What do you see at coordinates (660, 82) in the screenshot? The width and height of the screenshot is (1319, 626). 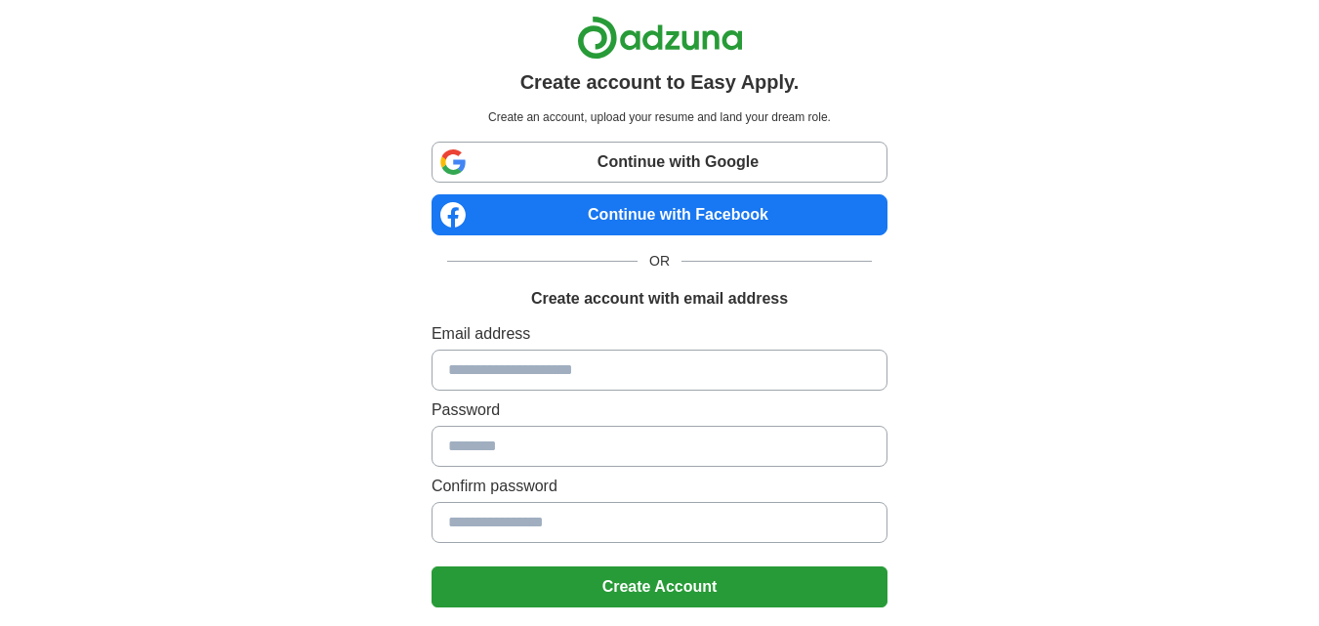 I see `h1: Create account to Easy Apply.` at bounding box center [660, 82].